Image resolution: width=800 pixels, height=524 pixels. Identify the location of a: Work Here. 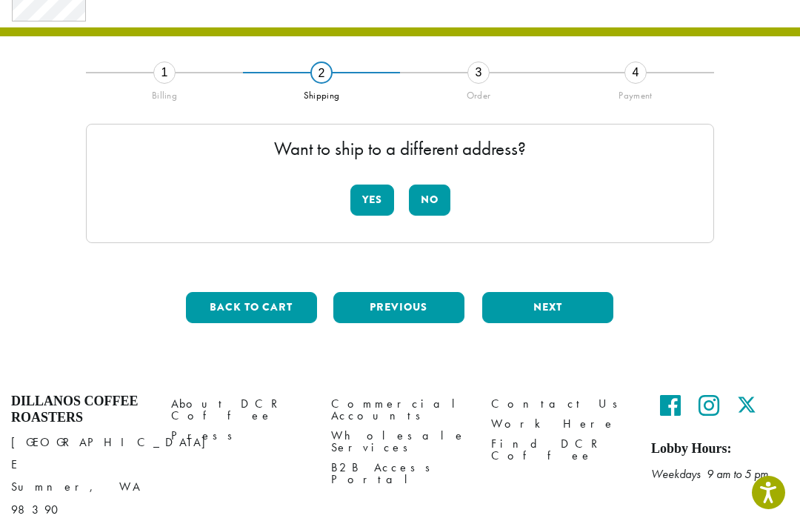
(560, 423).